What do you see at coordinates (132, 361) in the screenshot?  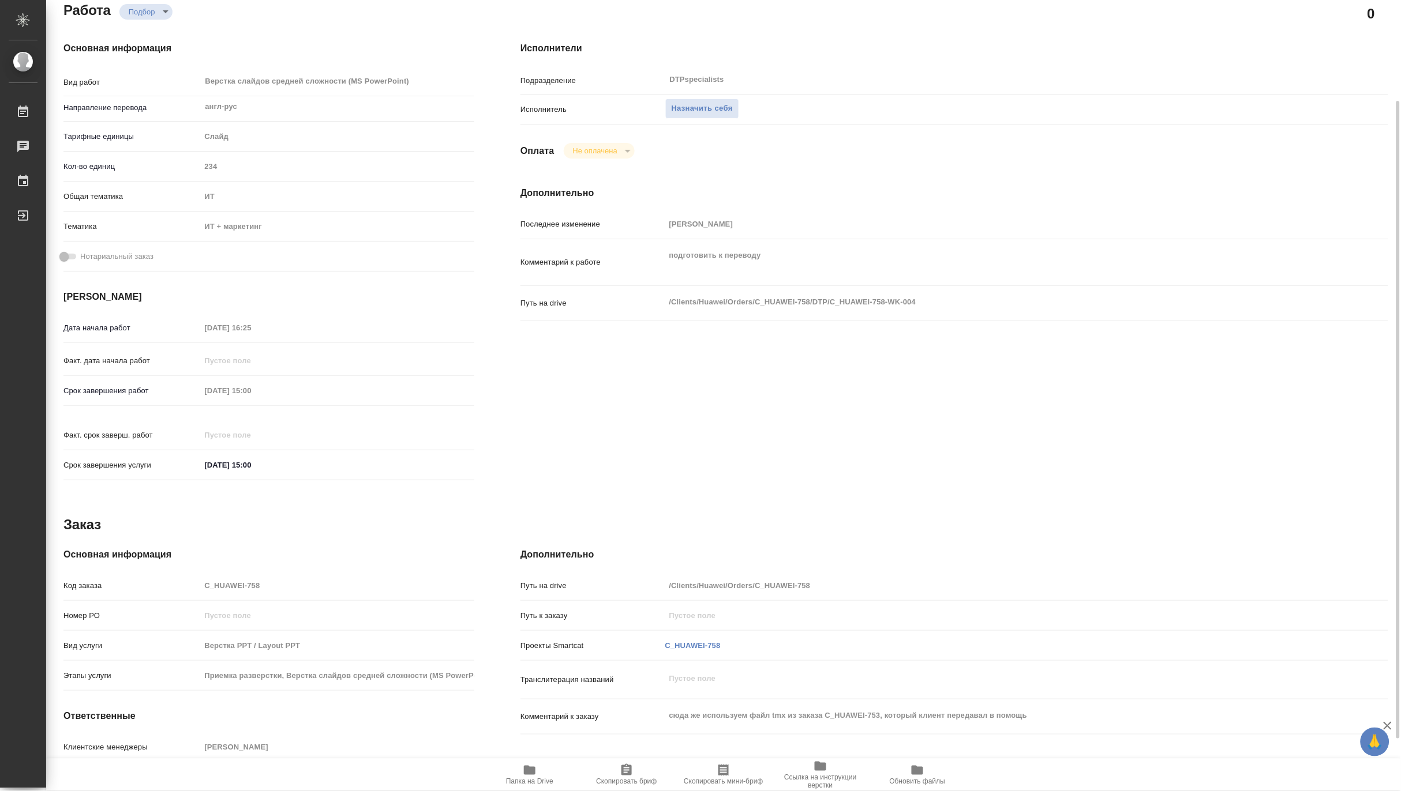 I see `p: Факт. дата начала работ` at bounding box center [132, 361].